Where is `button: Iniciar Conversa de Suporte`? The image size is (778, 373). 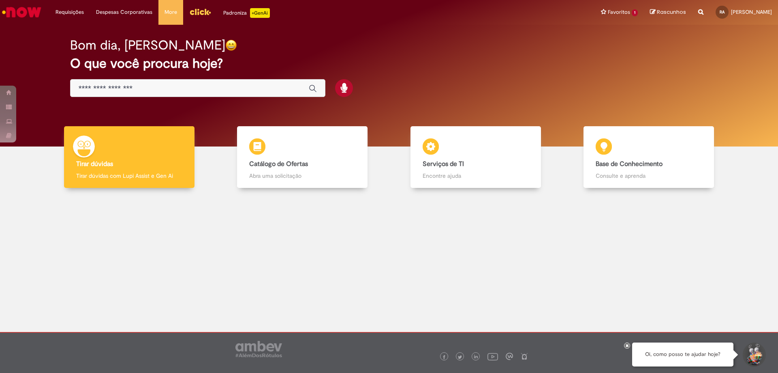 button: Iniciar Conversa de Suporte is located at coordinates (754, 354).